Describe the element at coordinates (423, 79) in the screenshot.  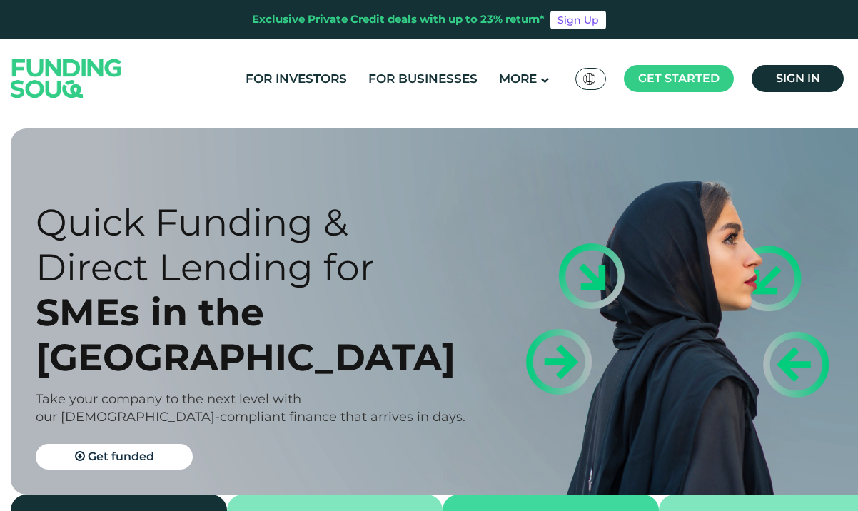
I see `a: For Businesses` at that location.